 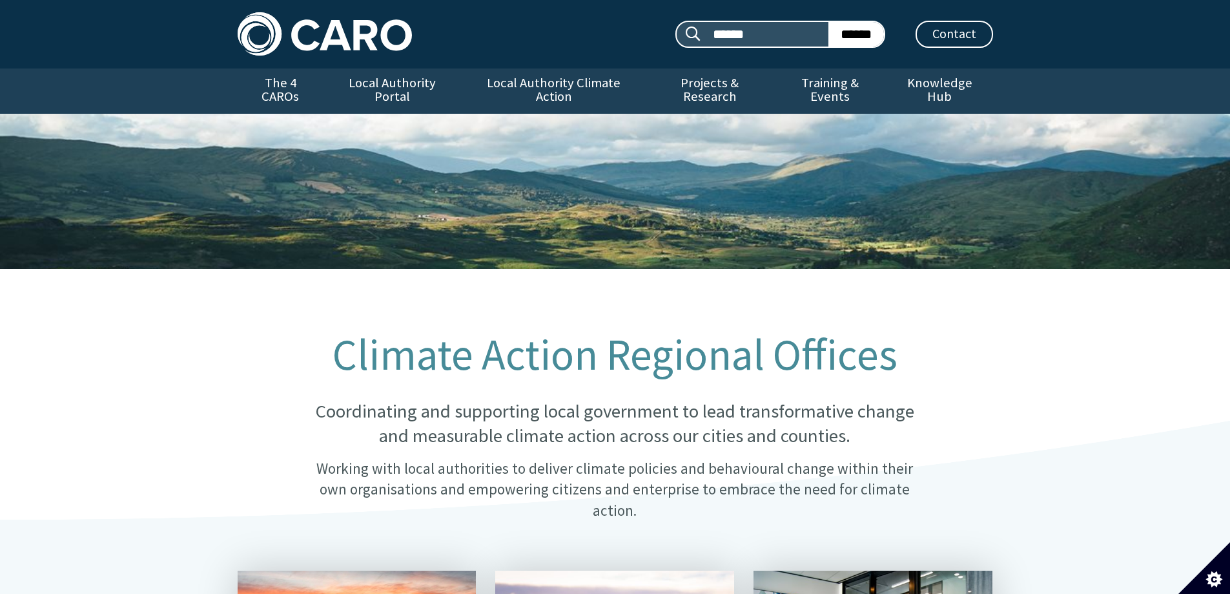 I want to click on img: Caro logo, so click(x=325, y=34).